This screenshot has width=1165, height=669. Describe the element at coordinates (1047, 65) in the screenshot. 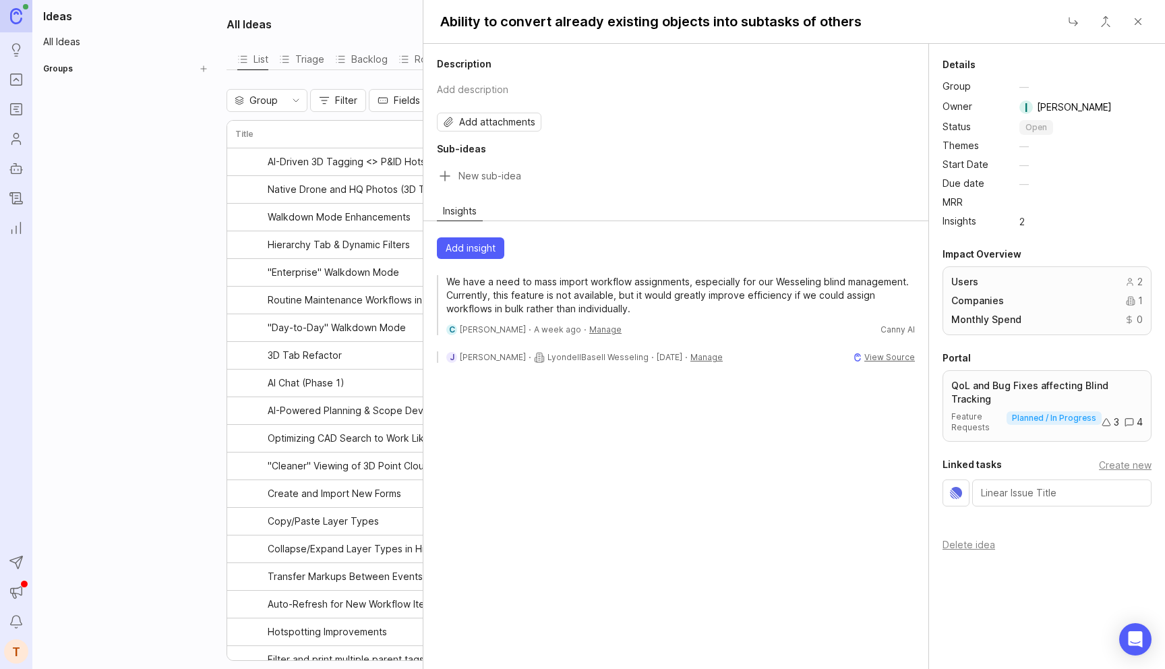

I see `h2: Details` at that location.